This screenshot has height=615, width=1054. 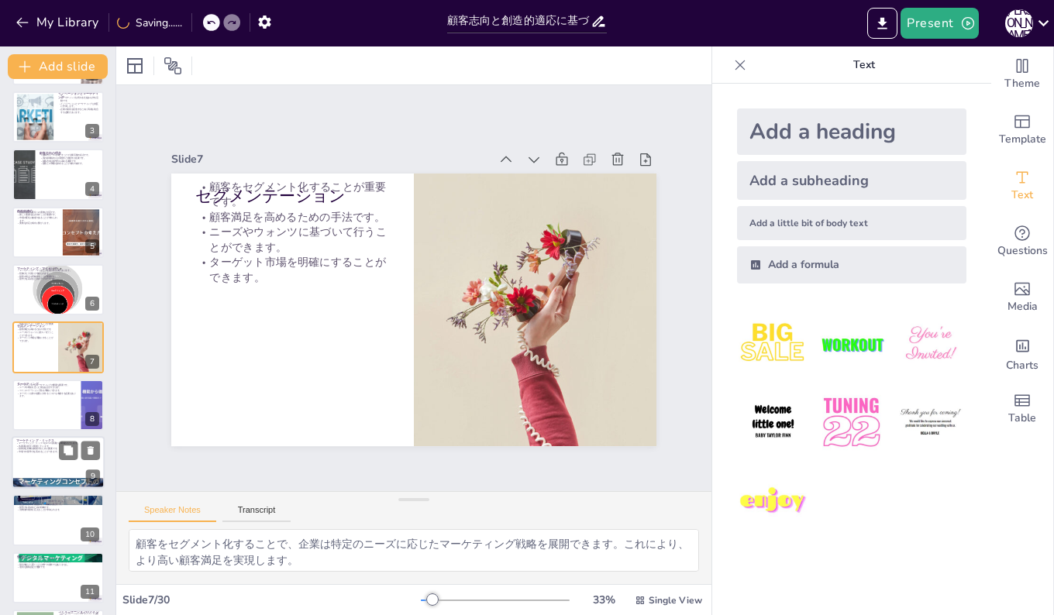 What do you see at coordinates (930, 422) in the screenshot?
I see `img: 6.jpeg` at bounding box center [930, 422].